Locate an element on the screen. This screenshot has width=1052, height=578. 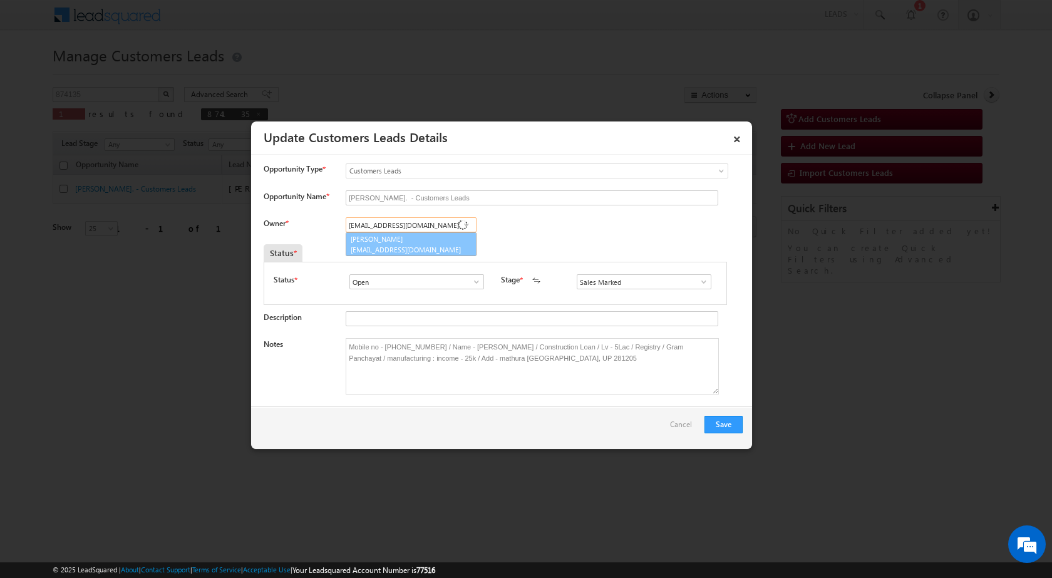
em: Start Chat is located at coordinates (198, 394).